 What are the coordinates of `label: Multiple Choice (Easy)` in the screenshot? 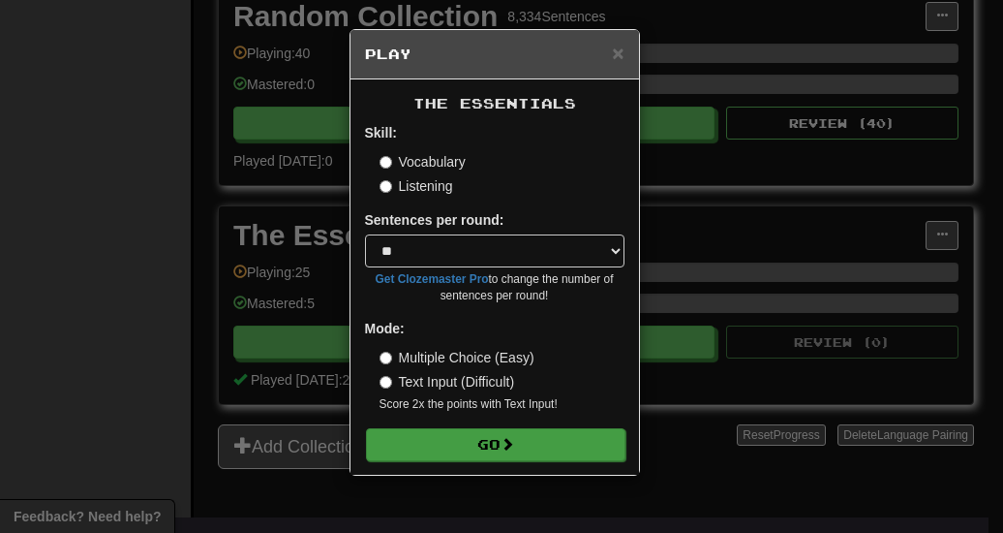 It's located at (457, 357).